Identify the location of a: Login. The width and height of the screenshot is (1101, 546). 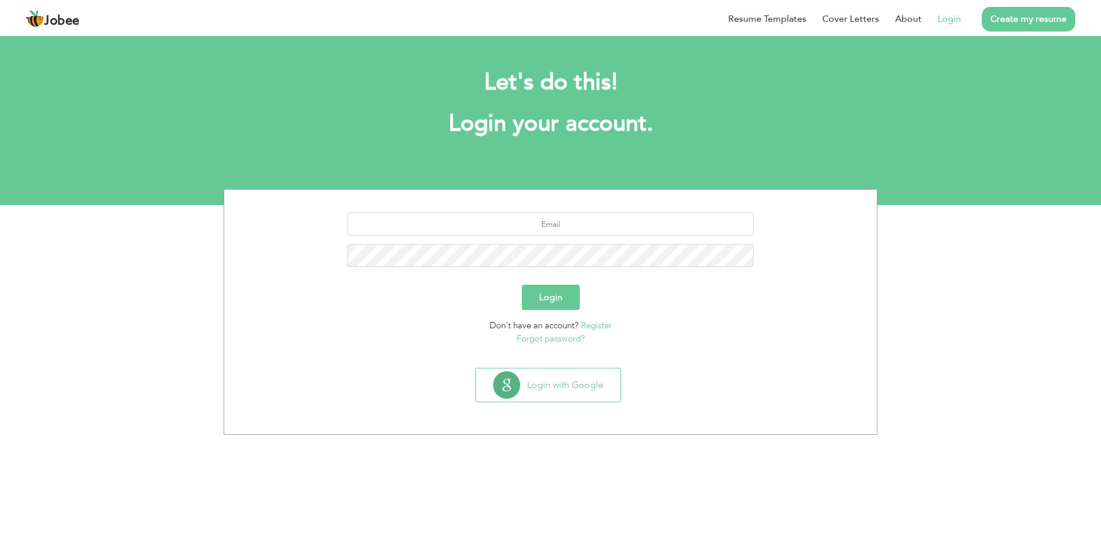
(949, 19).